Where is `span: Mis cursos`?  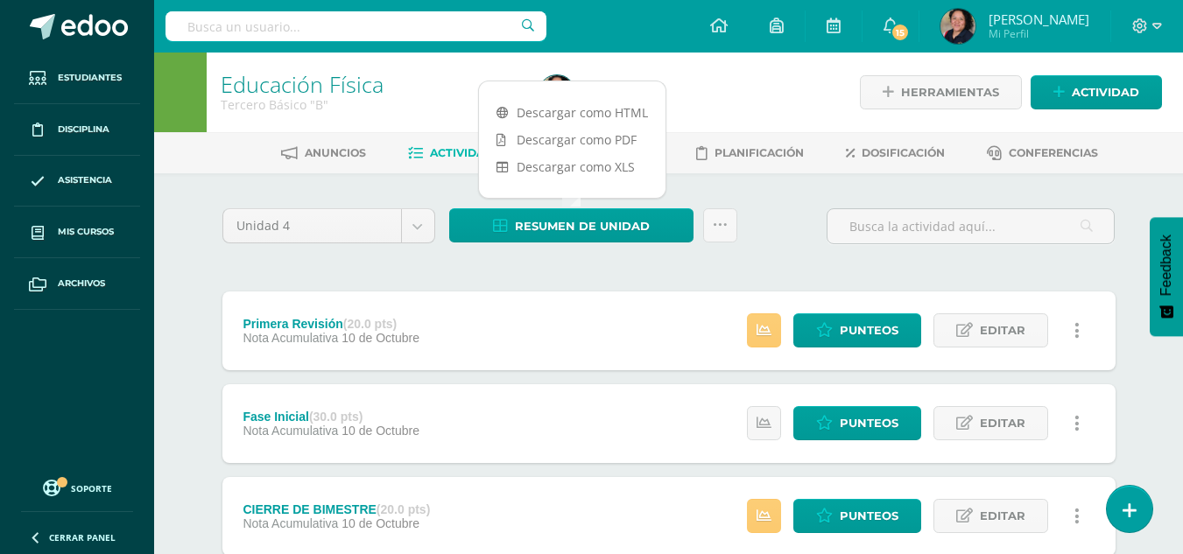 span: Mis cursos is located at coordinates (86, 232).